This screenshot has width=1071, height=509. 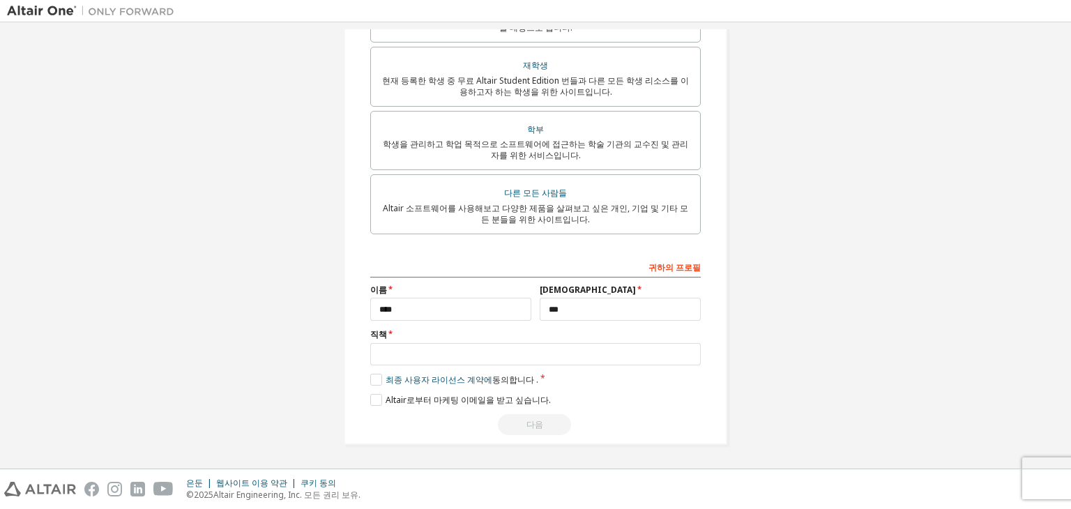 What do you see at coordinates (536, 129) in the screenshot?
I see `font: 학부` at bounding box center [536, 129].